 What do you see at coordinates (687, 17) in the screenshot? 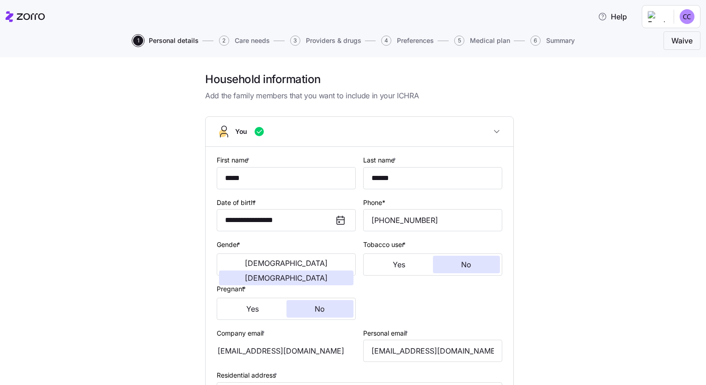
I see `img: 319c023e976fa9edc581779015ba1632` at bounding box center [687, 17].